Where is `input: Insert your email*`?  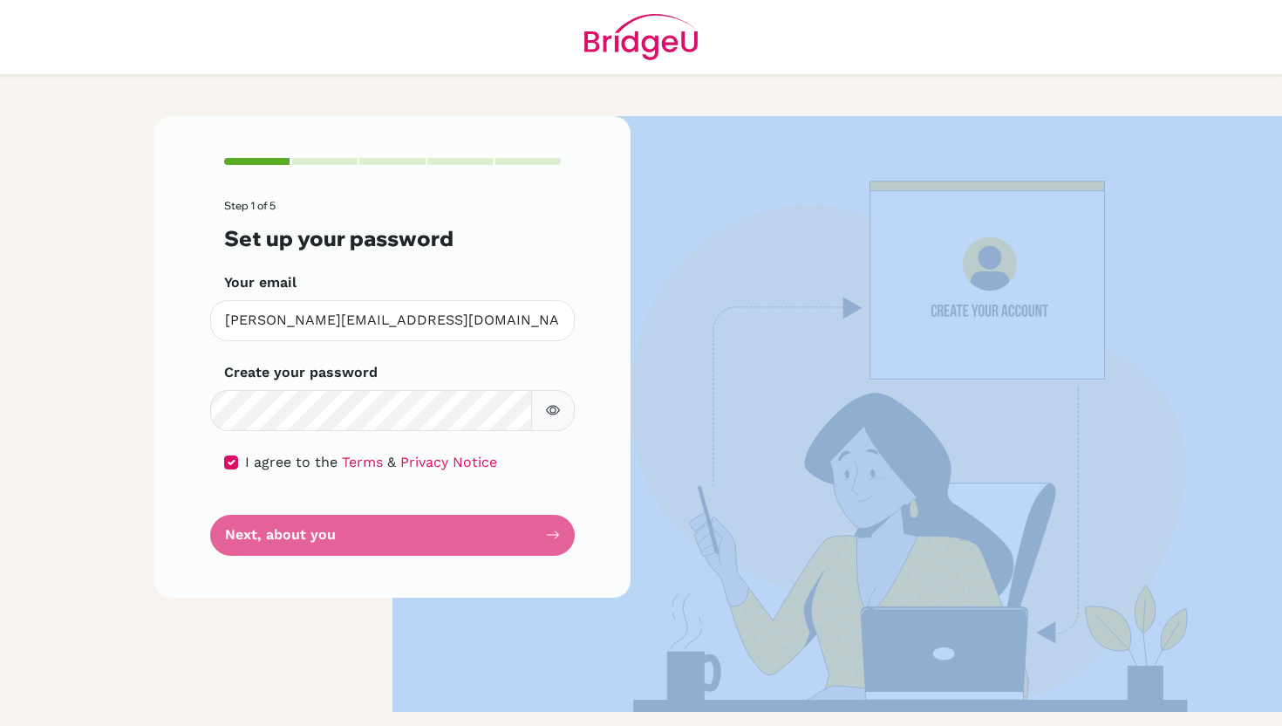 input: Insert your email* is located at coordinates (393, 320).